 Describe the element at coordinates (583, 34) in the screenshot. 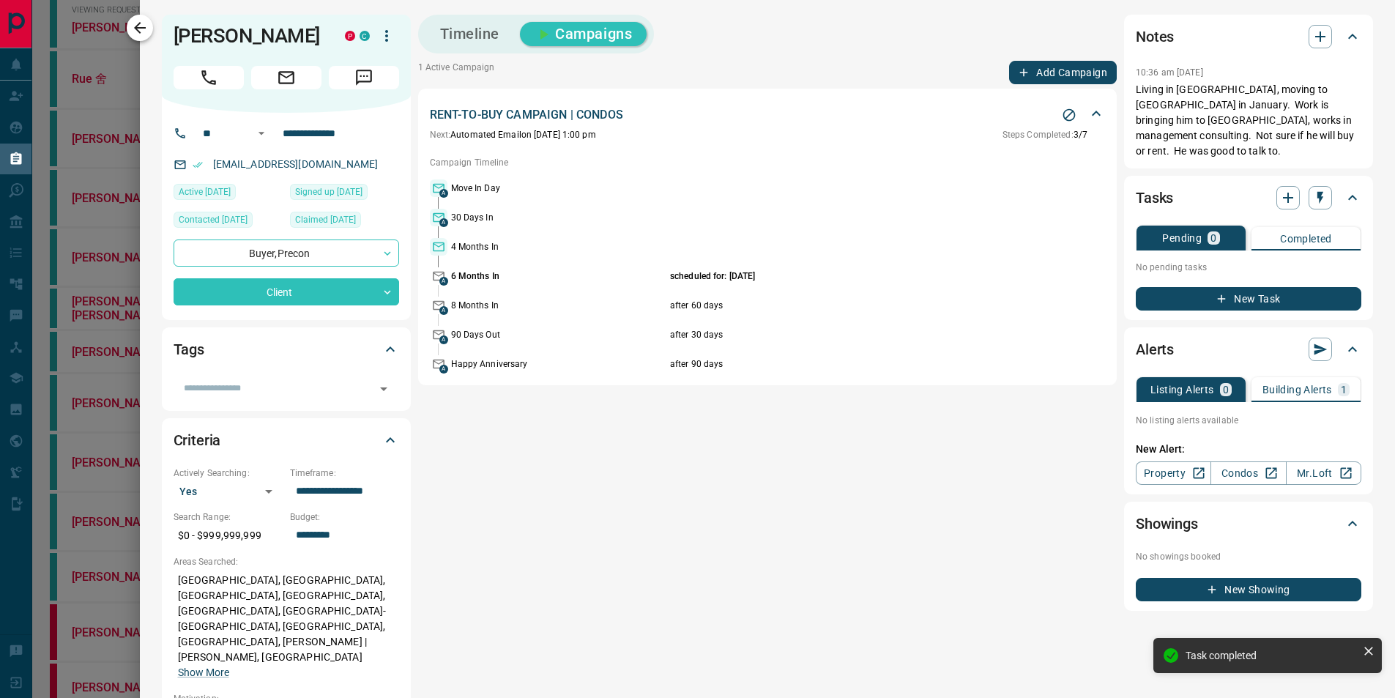

I see `button: Campaigns` at that location.